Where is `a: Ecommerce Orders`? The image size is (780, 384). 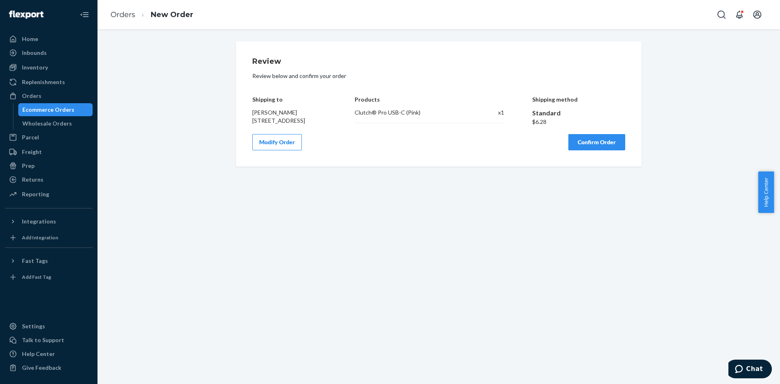 a: Ecommerce Orders is located at coordinates (56, 110).